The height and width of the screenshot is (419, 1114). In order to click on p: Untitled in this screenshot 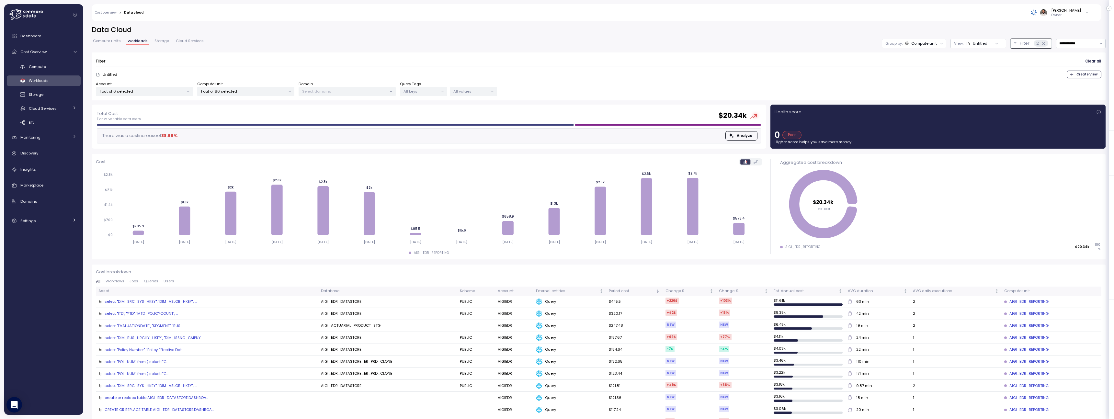, I will do `click(110, 74)`.